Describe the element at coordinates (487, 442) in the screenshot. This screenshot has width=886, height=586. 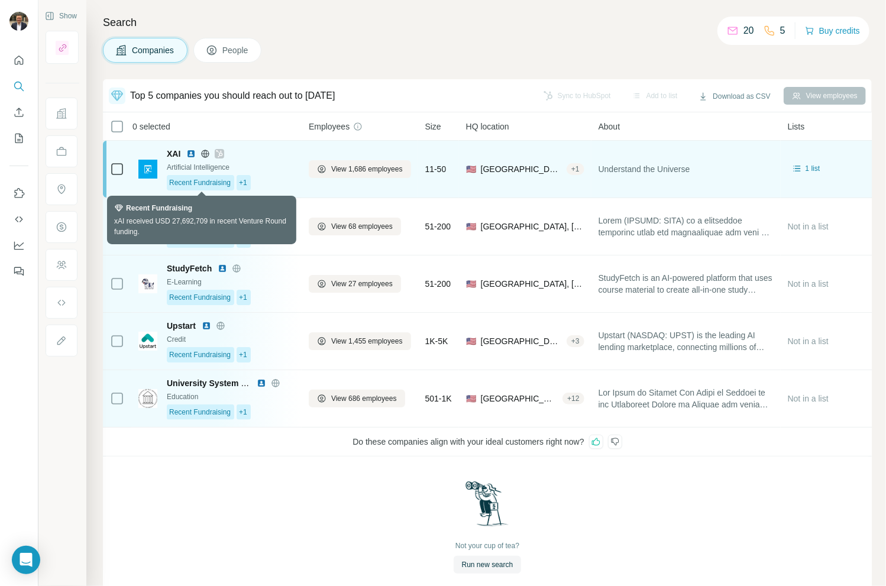
I see `div: Do these companies align with your ideal customers right now?` at that location.